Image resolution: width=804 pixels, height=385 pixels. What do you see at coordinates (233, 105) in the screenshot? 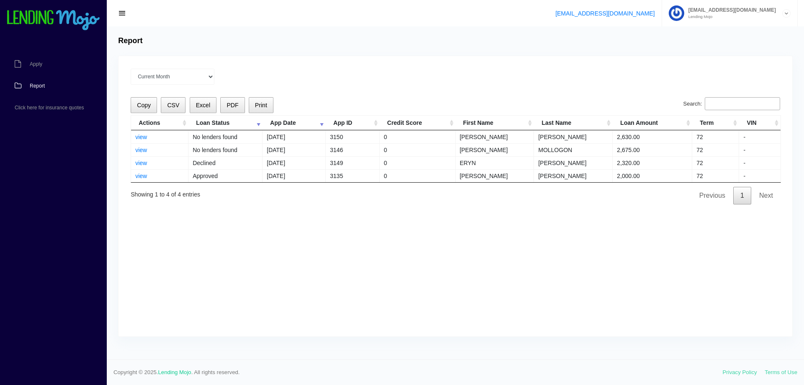
I see `button: PDF` at bounding box center [233, 105].